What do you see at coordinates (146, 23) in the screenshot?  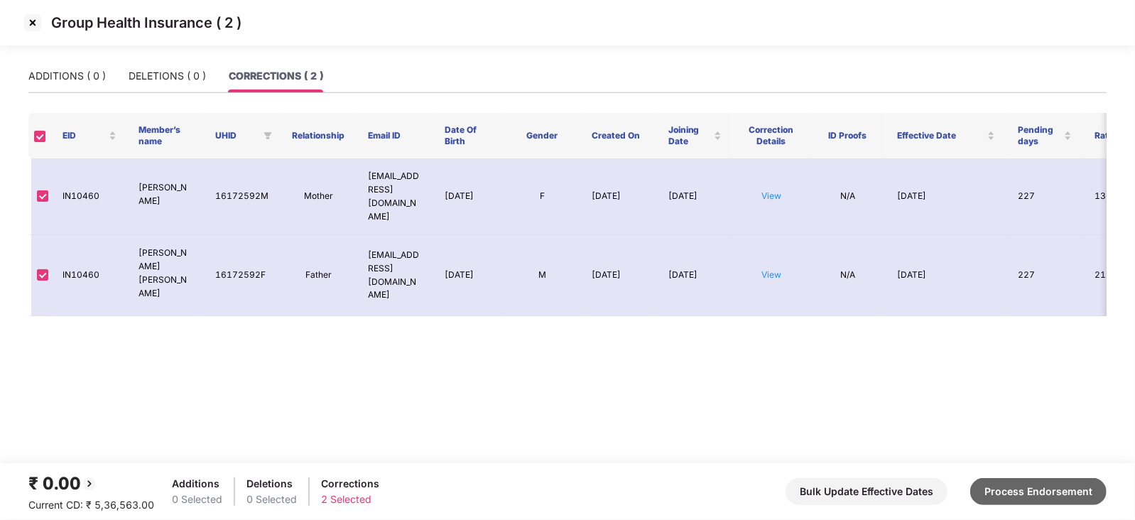 I see `p: Group Health Insurance ( 2 )` at bounding box center [146, 23].